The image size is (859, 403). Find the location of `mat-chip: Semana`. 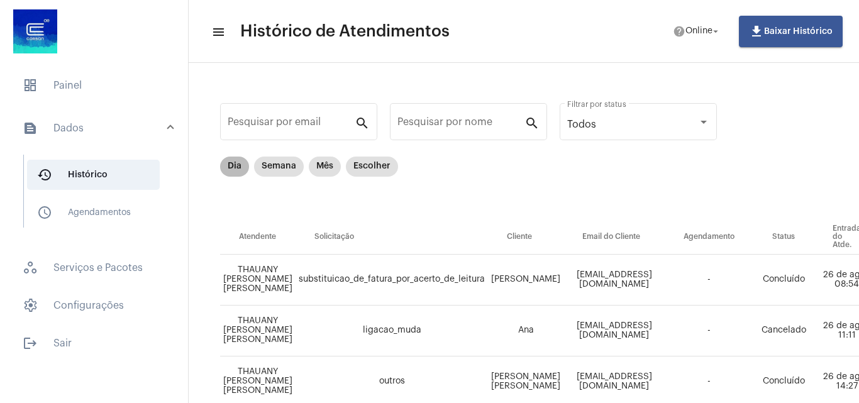

mat-chip: Semana is located at coordinates (279, 167).